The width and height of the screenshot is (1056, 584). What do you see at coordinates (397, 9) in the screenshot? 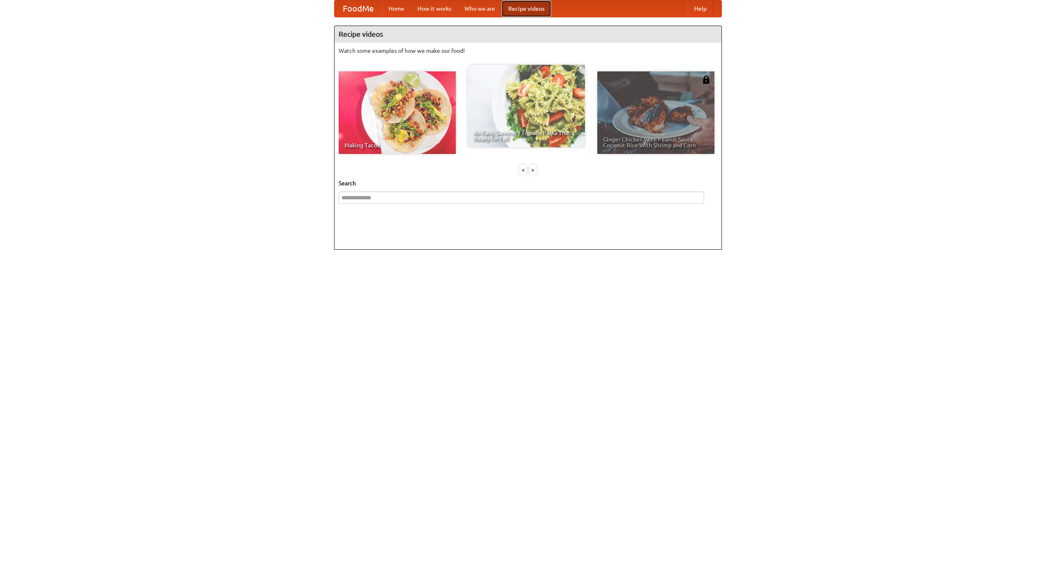
I see `a: Home` at bounding box center [397, 9].